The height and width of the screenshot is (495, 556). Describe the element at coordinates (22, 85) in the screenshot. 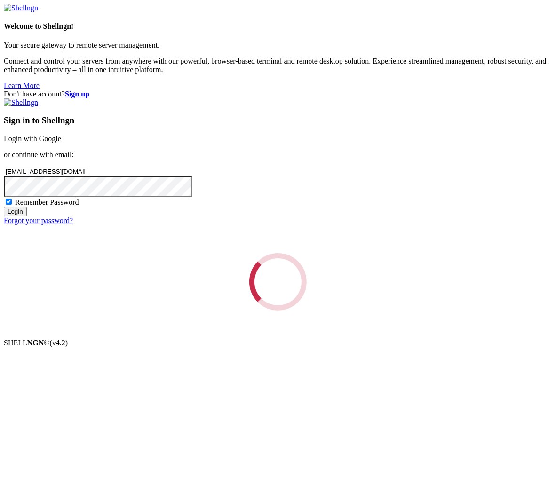

I see `a: Learn More` at that location.